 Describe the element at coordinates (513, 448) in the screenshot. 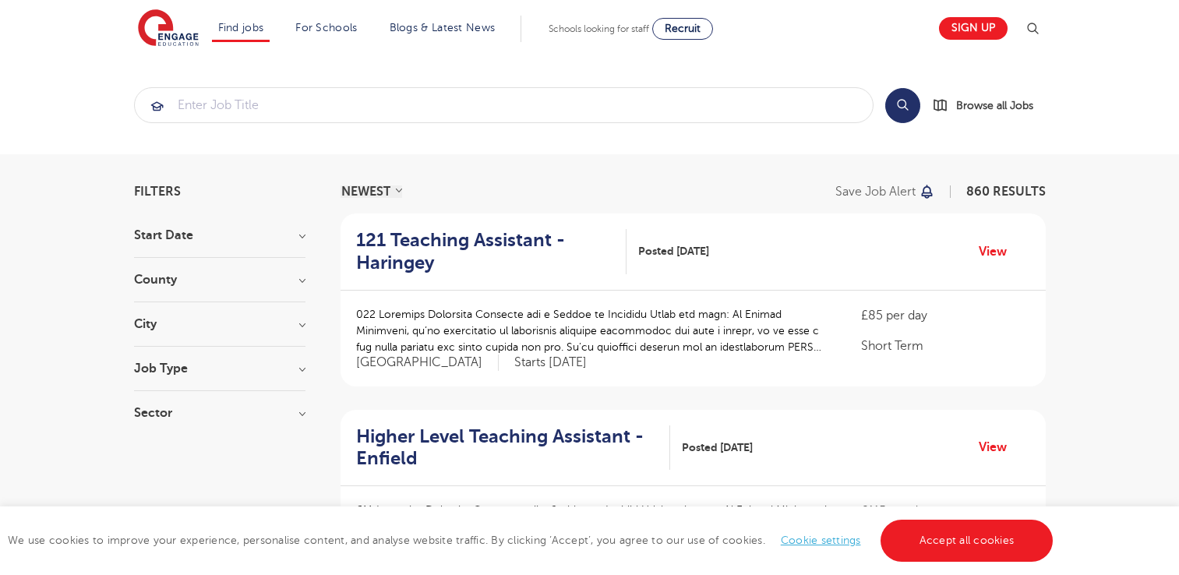

I see `a: Higher Level Teaching Assistant - Enfield` at that location.